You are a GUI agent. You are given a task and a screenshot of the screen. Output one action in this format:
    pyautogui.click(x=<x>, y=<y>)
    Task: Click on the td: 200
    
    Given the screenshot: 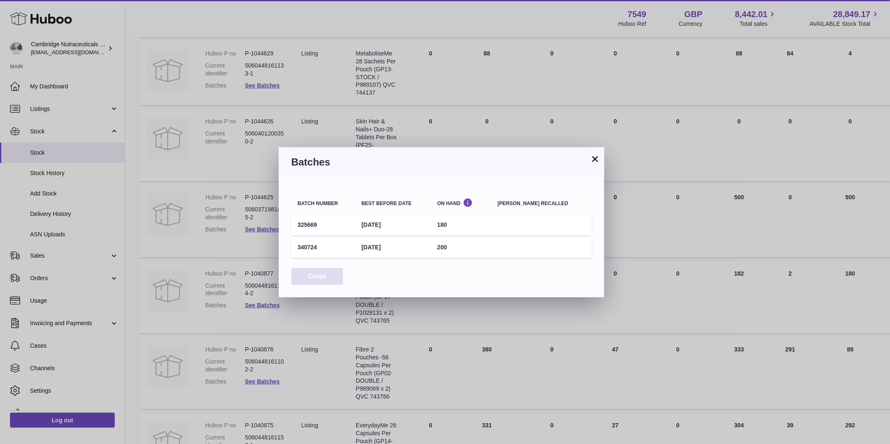 What is the action you would take?
    pyautogui.click(x=461, y=247)
    